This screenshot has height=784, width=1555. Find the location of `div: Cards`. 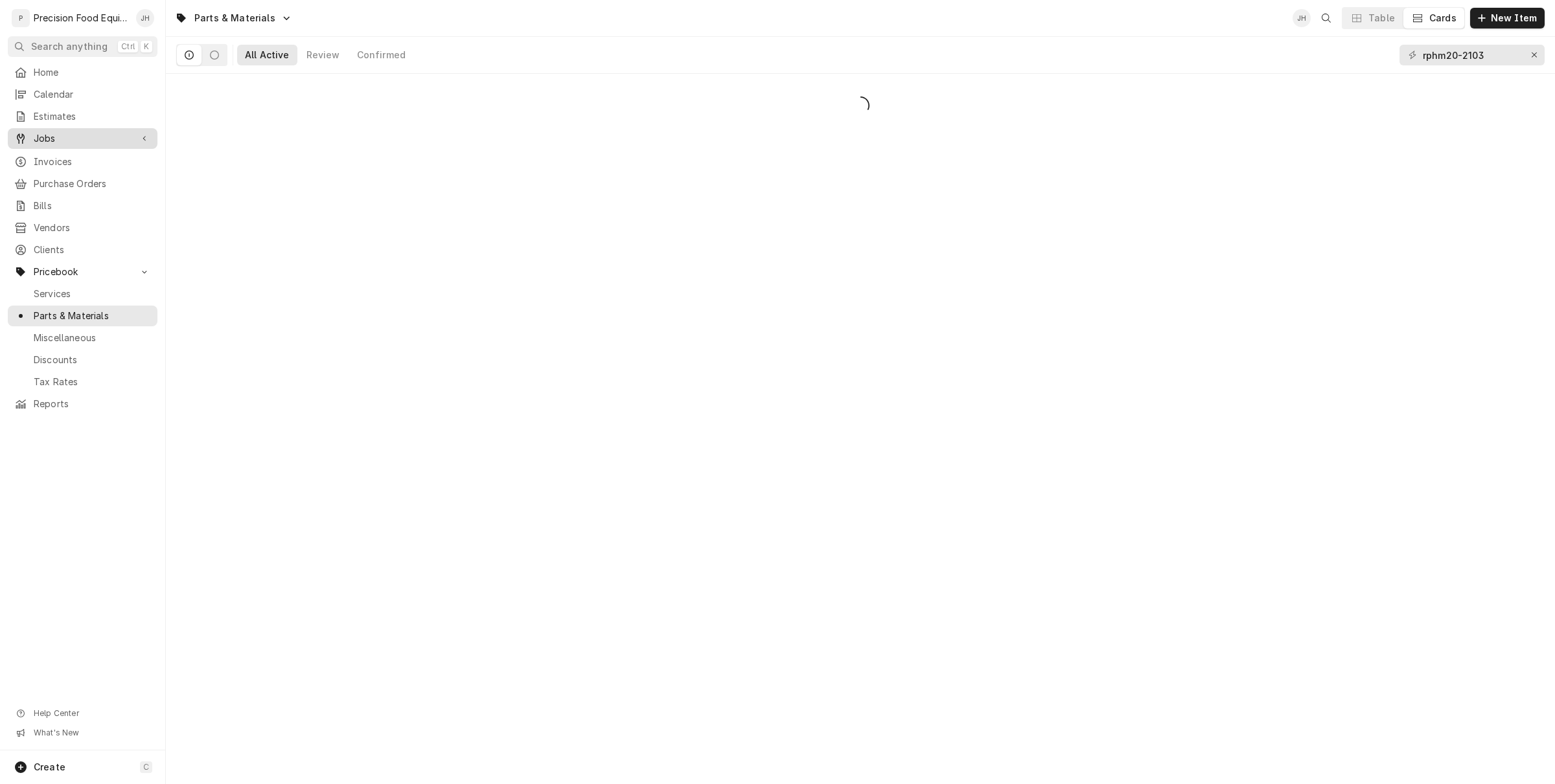

div: Cards is located at coordinates (1443, 18).